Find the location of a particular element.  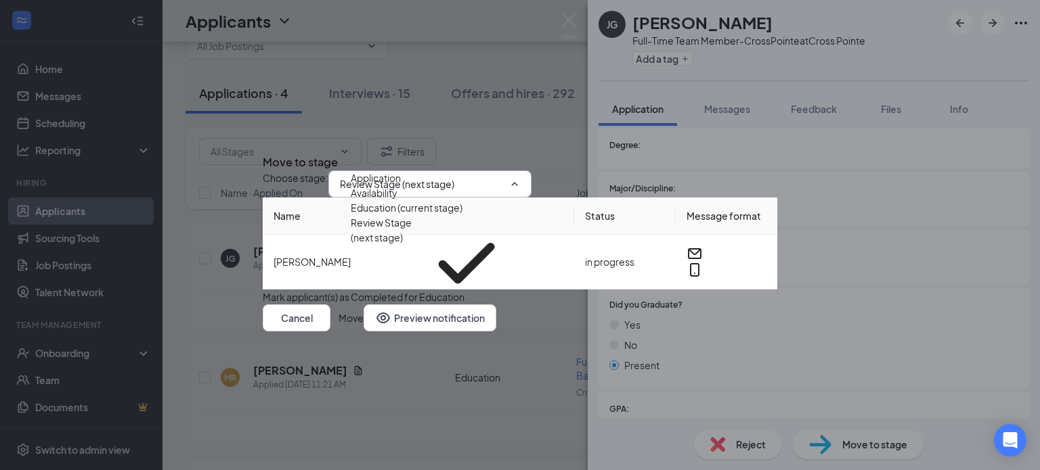

div: Education (current stage) is located at coordinates (406, 208).